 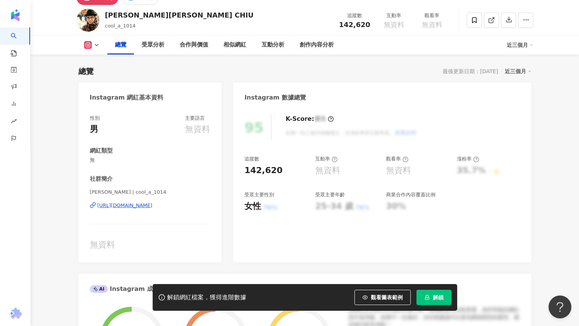 I want to click on span: 142,620, so click(x=355, y=24).